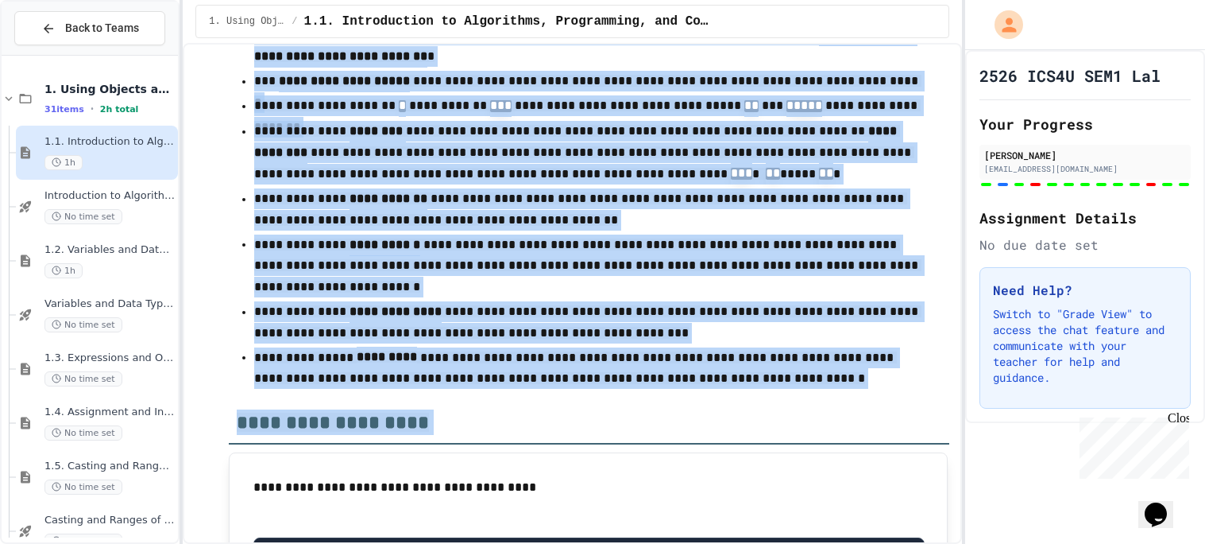  What do you see at coordinates (110, 412) in the screenshot?
I see `span: 1.4. Assignment and Input` at bounding box center [110, 412].